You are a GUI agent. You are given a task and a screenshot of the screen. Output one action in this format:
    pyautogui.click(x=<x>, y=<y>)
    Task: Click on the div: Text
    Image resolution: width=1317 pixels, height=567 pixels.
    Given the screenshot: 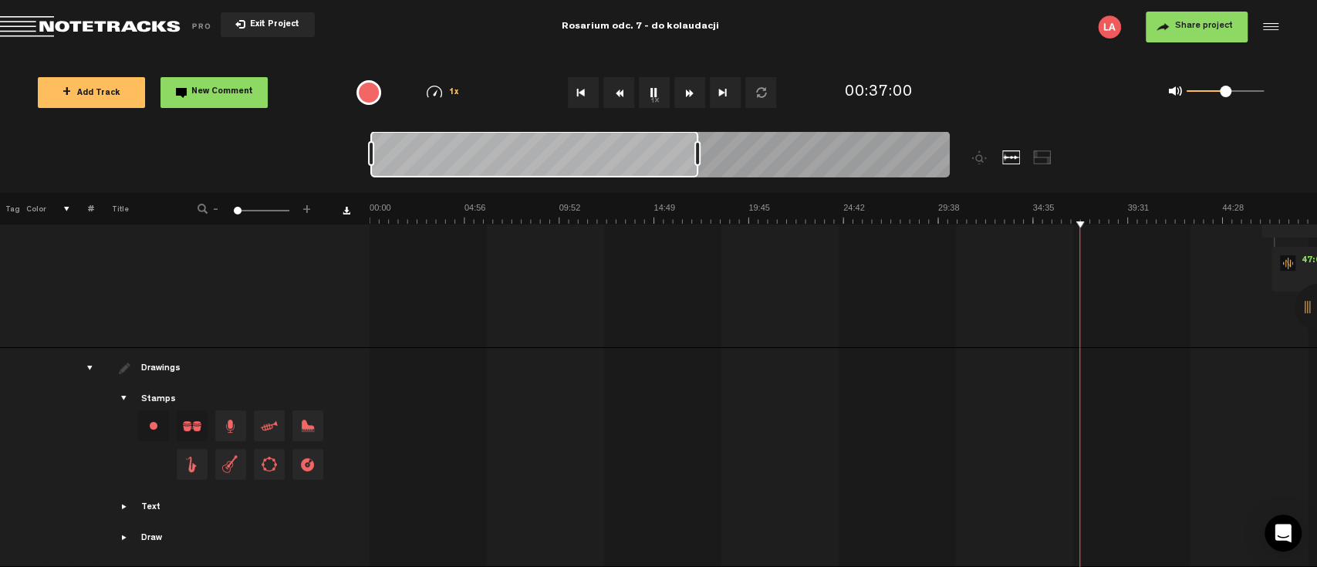 What is the action you would take?
    pyautogui.click(x=150, y=508)
    